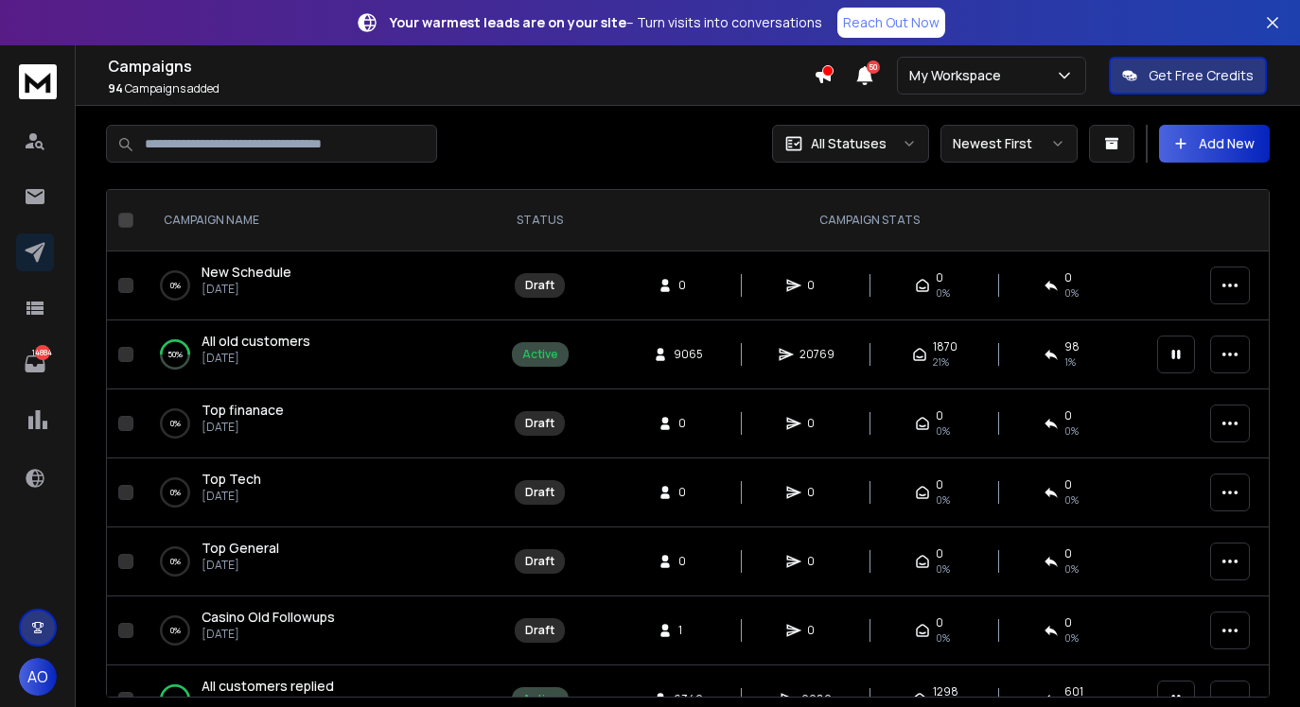  I want to click on span: Top finanace, so click(242, 410).